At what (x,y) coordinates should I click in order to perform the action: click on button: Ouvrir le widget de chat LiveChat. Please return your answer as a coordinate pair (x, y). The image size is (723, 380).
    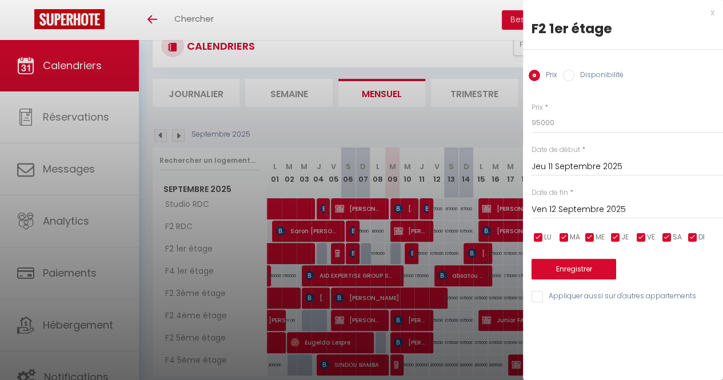
    Looking at the image, I should click on (26, 22).